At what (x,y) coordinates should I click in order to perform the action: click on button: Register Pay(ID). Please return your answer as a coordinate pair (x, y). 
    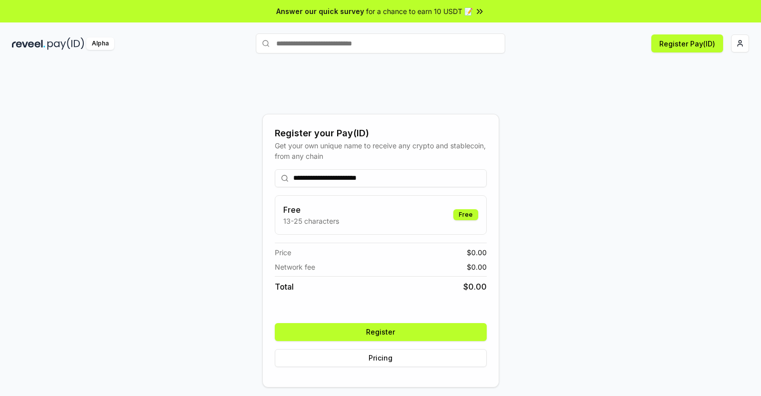
    Looking at the image, I should click on (688, 43).